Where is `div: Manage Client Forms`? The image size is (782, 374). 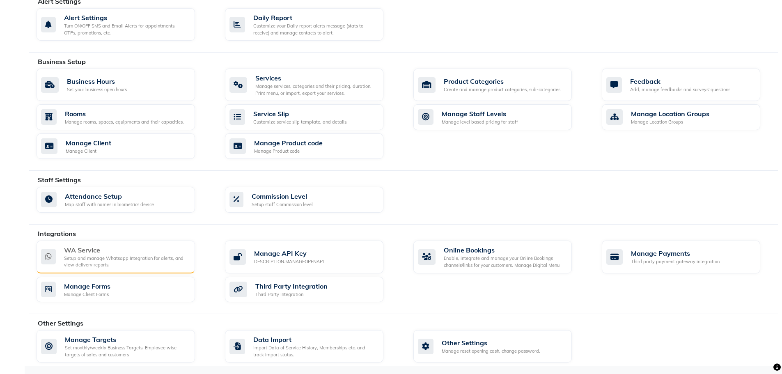 div: Manage Client Forms is located at coordinates (87, 294).